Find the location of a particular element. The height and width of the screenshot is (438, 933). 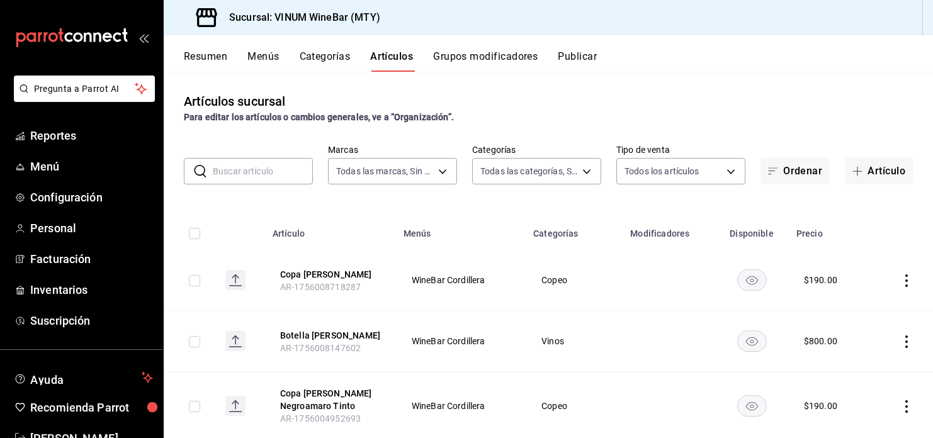

th: Precio is located at coordinates (831, 230).